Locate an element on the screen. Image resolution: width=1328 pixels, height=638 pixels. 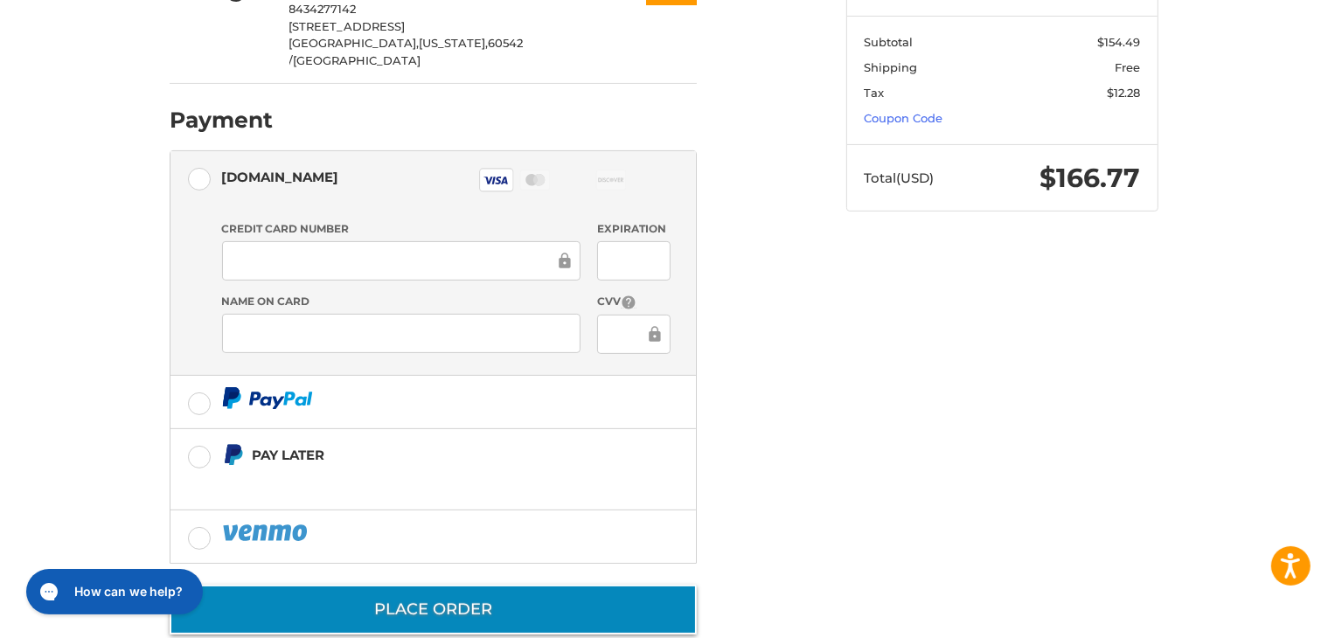
span: $154.49 is located at coordinates (1119, 42).